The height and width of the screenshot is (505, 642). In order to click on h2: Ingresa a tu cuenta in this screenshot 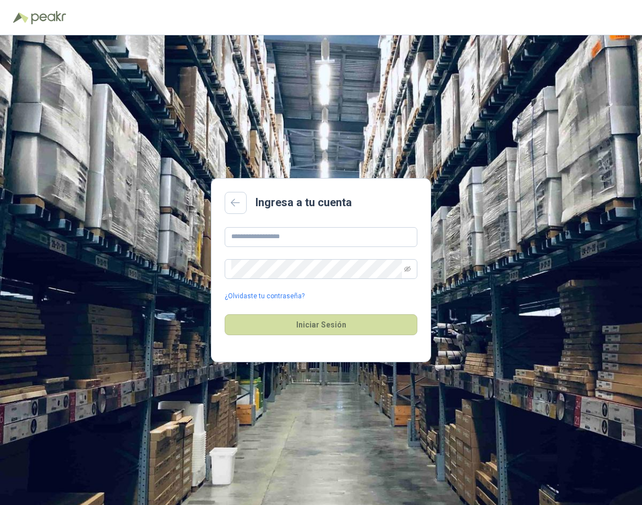, I will do `click(303, 202)`.